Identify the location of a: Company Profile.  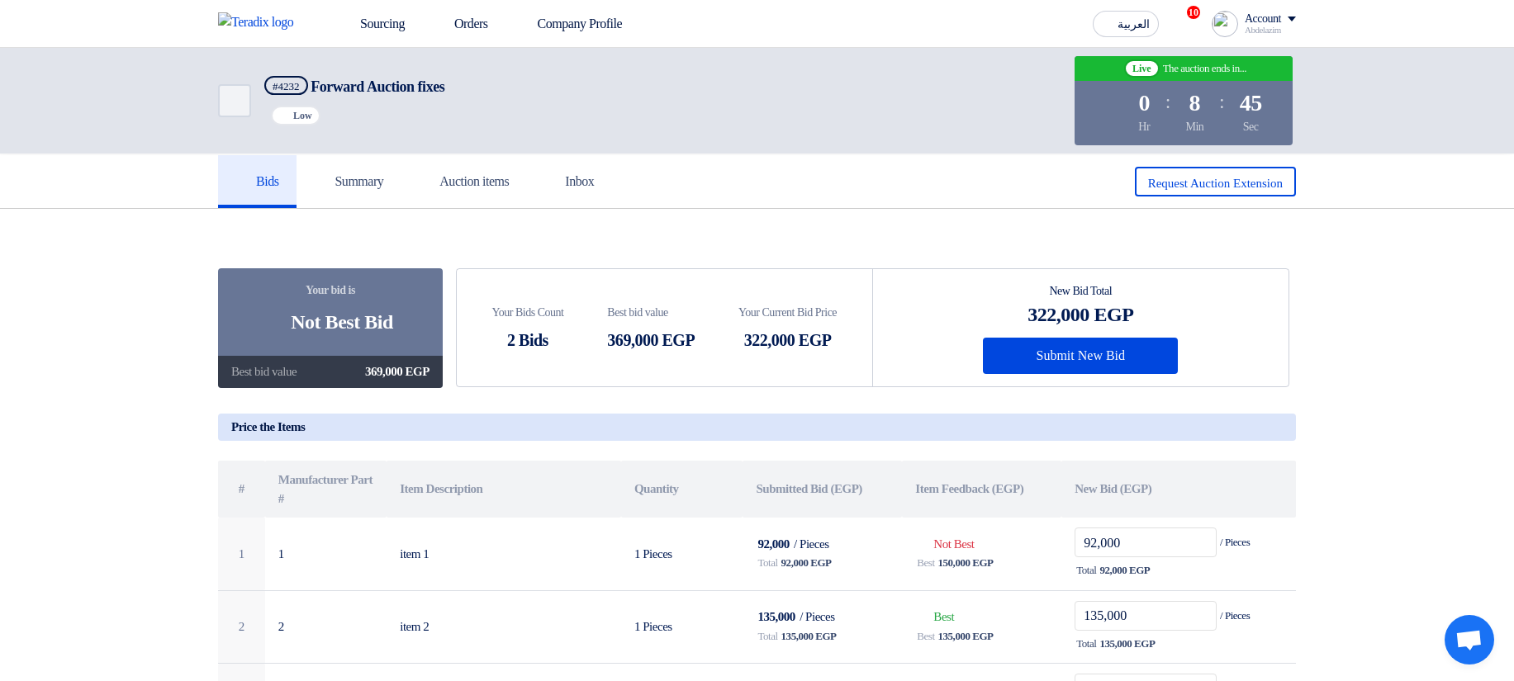
(568, 24).